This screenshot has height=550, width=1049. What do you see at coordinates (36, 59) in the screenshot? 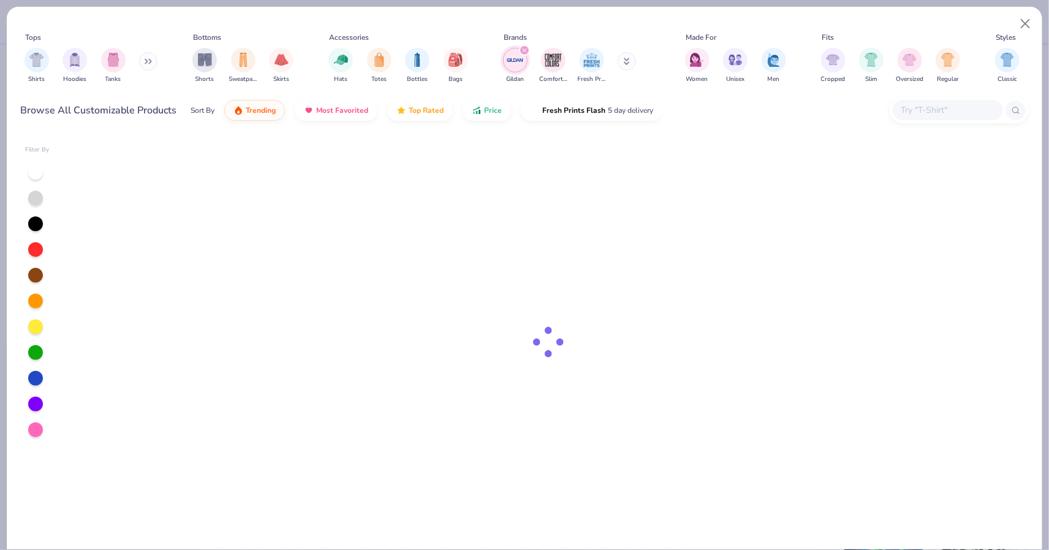
I see `img: Shirts Image` at bounding box center [36, 59].